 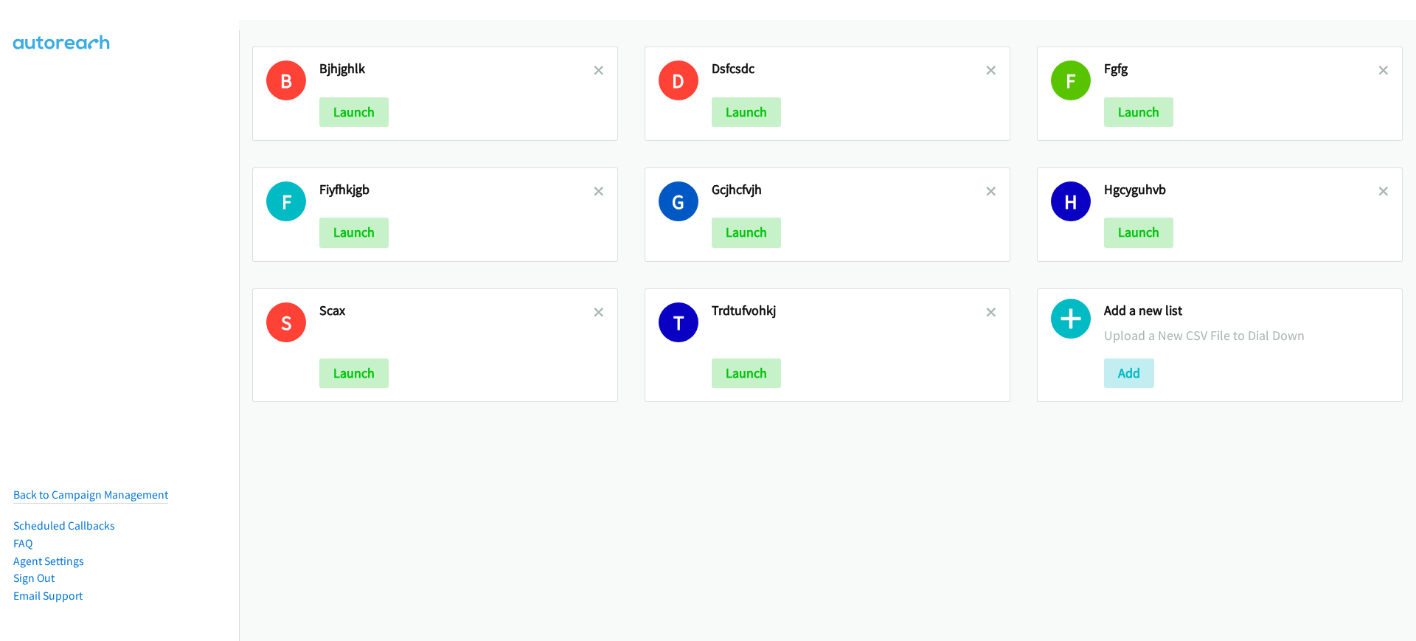 What do you see at coordinates (286, 80) in the screenshot?
I see `h1: B` at bounding box center [286, 80].